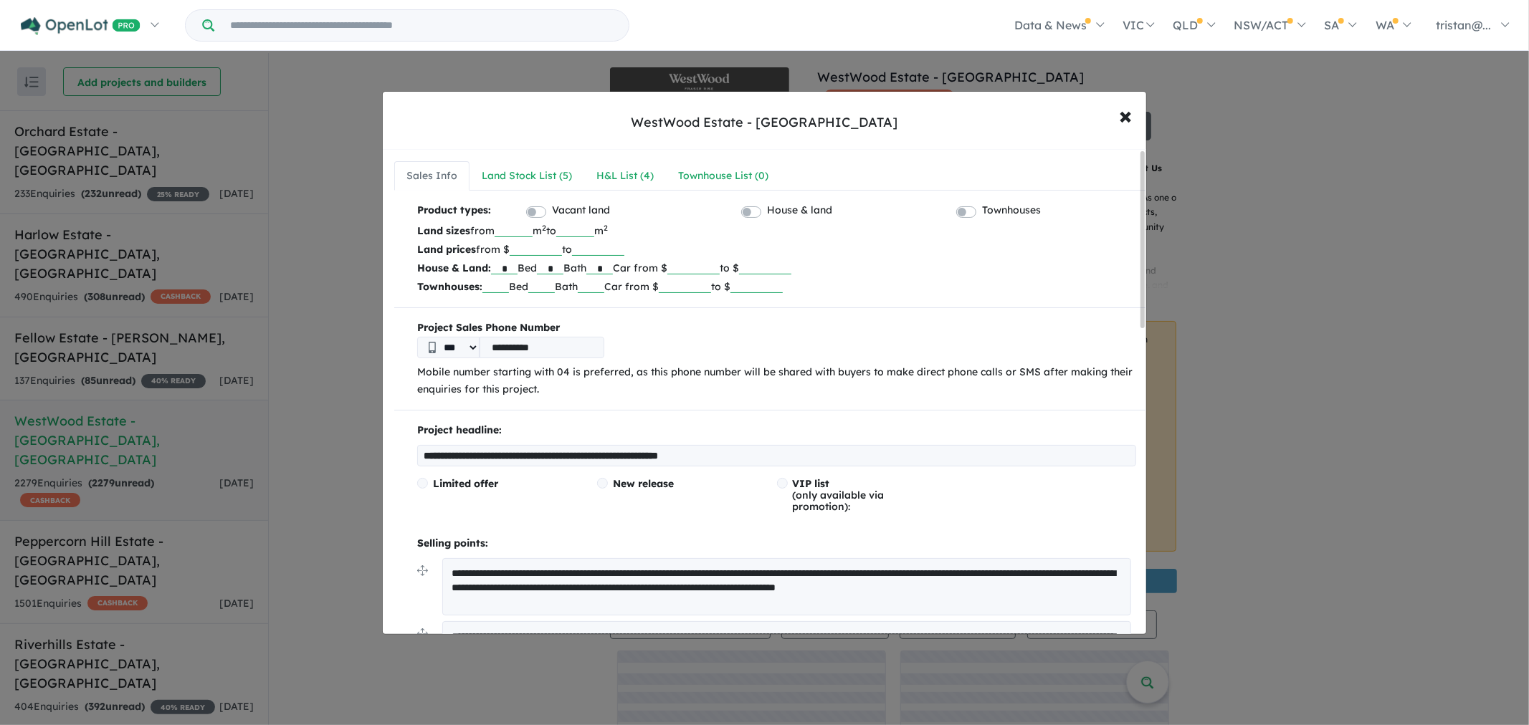 Image resolution: width=1529 pixels, height=725 pixels. Describe the element at coordinates (811, 484) in the screenshot. I see `span: VIP list` at that location.